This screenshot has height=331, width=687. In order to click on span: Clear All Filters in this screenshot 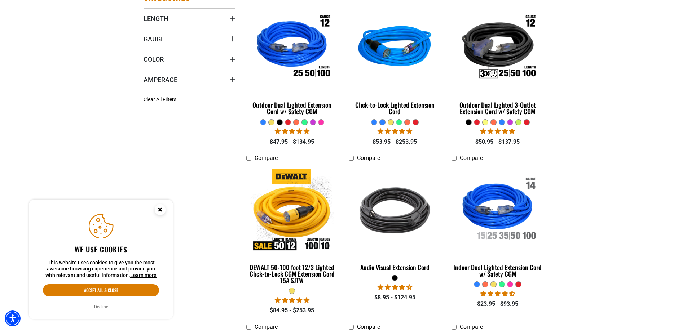, I will do `click(160, 99)`.